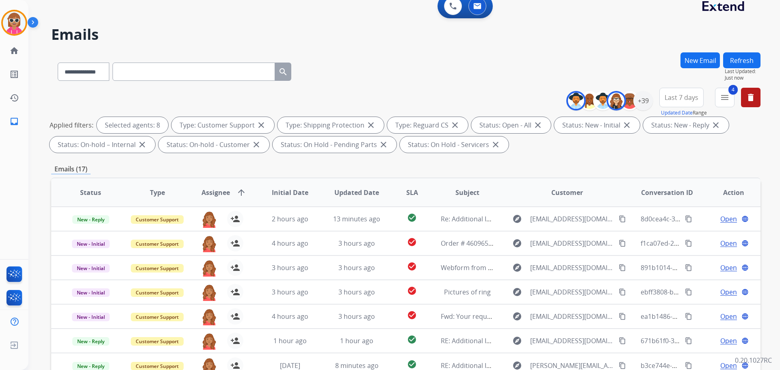  I want to click on span: SLA, so click(412, 193).